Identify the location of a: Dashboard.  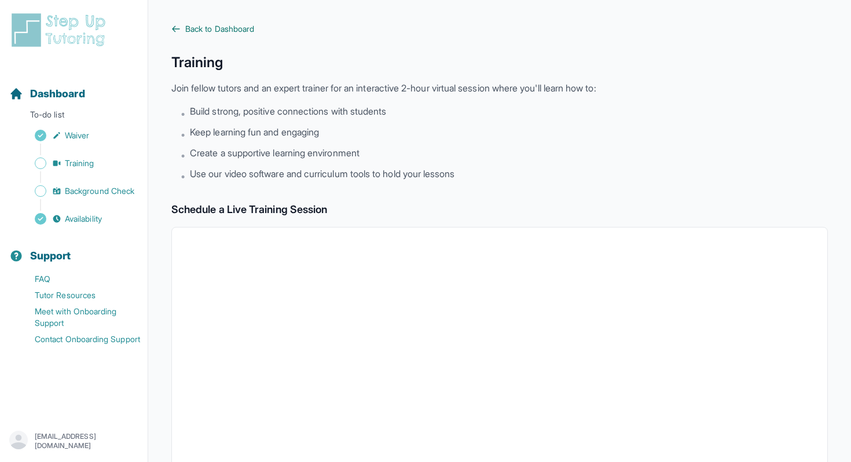
(47, 94).